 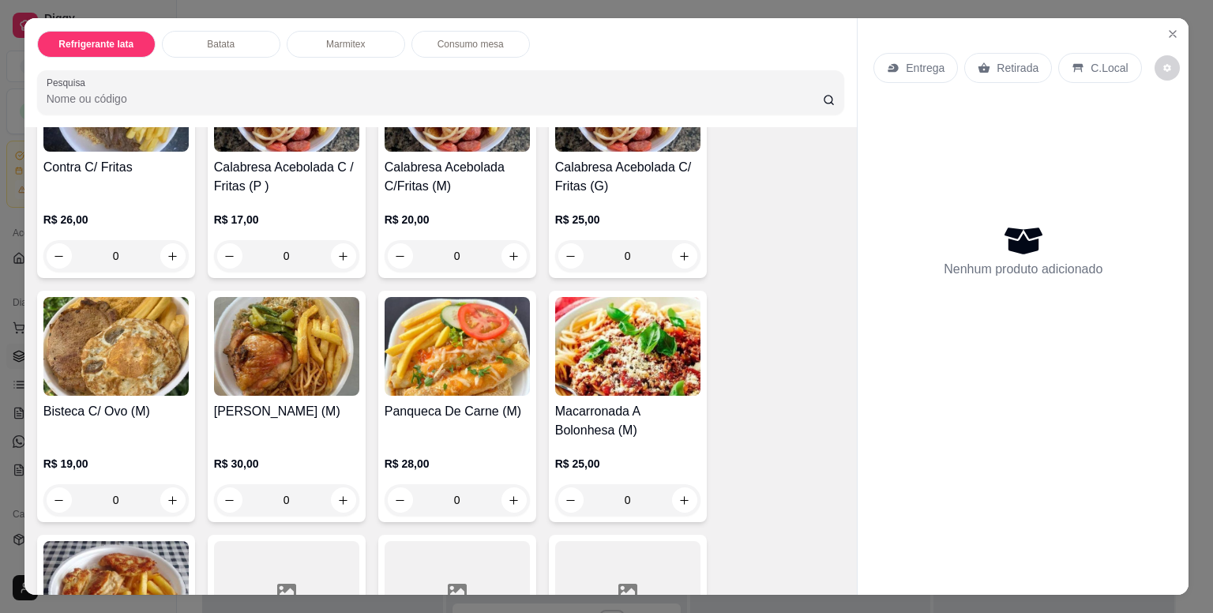 I want to click on h4: Macarronada A Bolonhesa (M), so click(x=628, y=421).